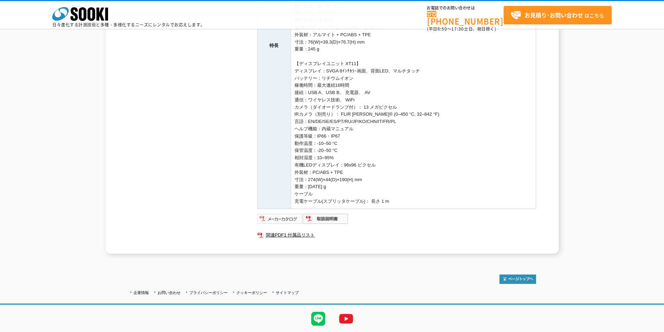  Describe the element at coordinates (280, 220) in the screenshot. I see `a: メーカーカタログ` at that location.